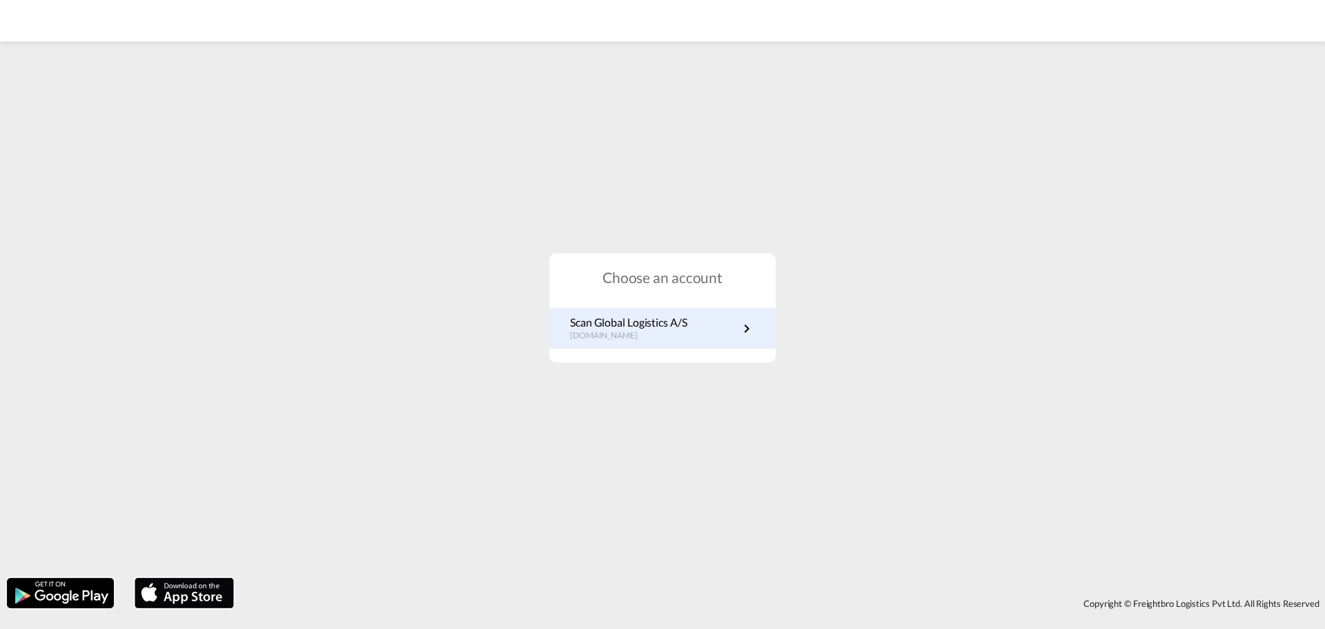 The height and width of the screenshot is (629, 1325). I want to click on img: apple.png, so click(184, 593).